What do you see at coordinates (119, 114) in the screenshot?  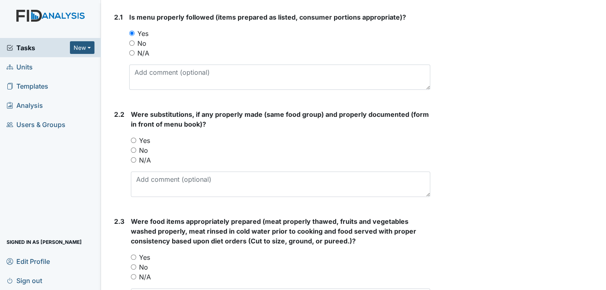 I see `label: 2.2` at bounding box center [119, 114].